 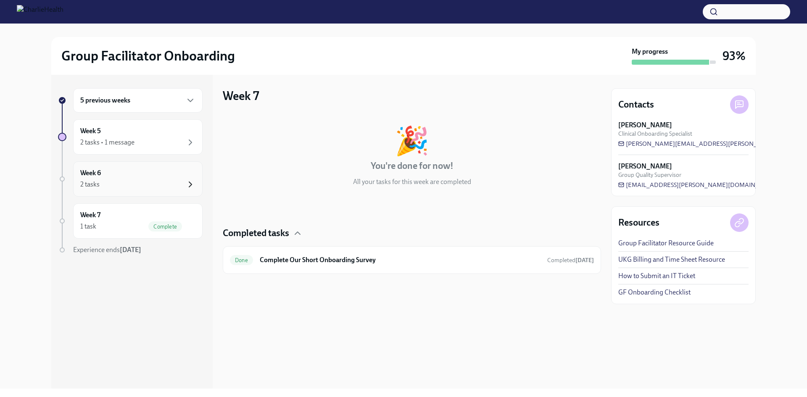 I want to click on strong: My progress, so click(x=650, y=52).